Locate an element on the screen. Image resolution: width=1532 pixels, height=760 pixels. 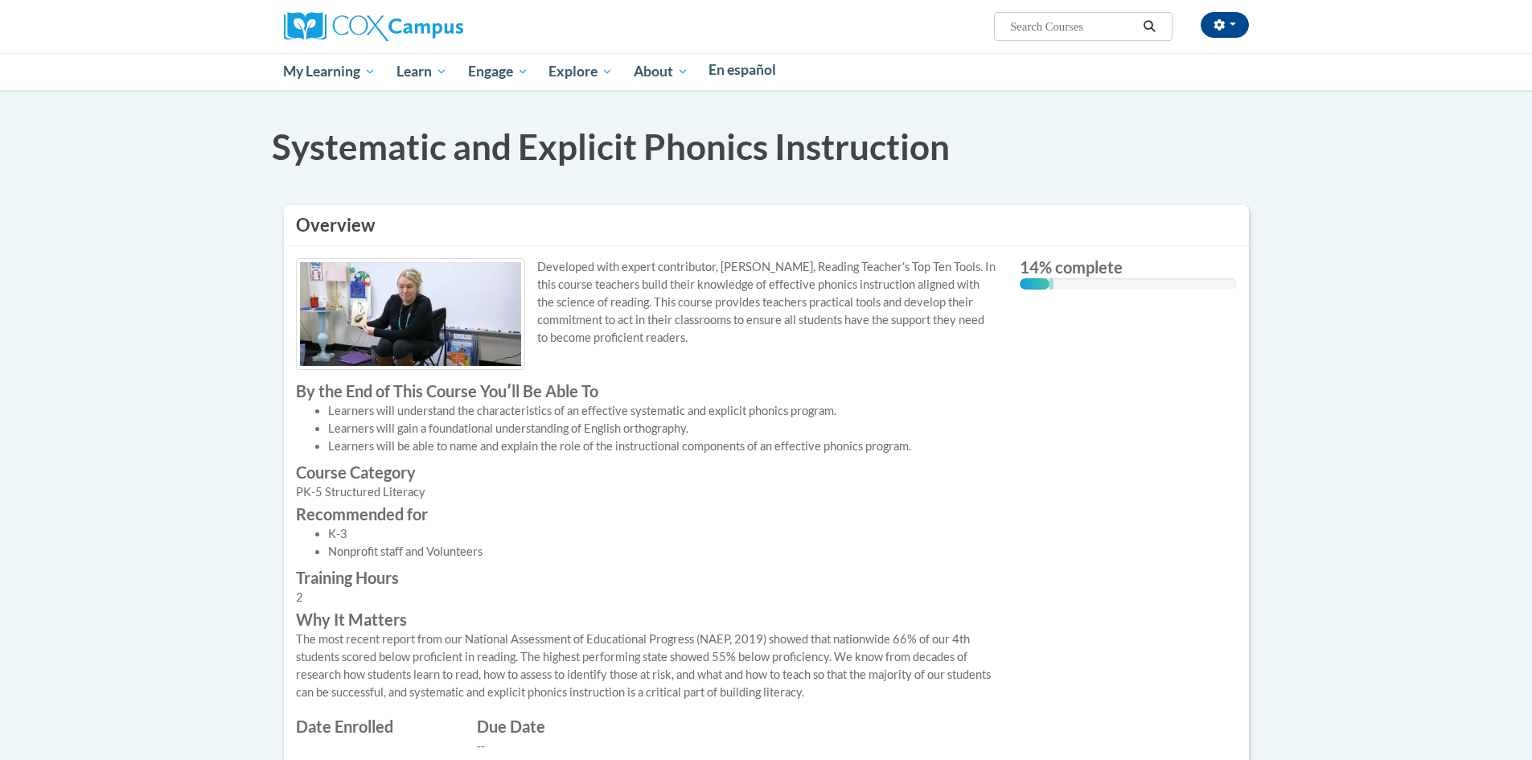
li: Learners will gain a foundational understanding of English orthography. is located at coordinates (662, 429).